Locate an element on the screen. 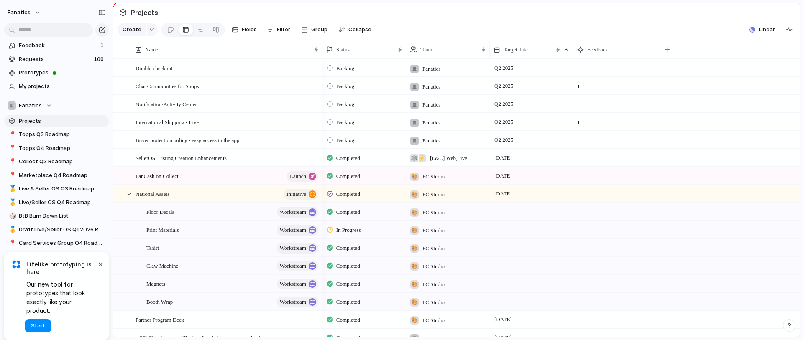 This screenshot has height=340, width=803. span: International Shipping - Live is located at coordinates (167, 122).